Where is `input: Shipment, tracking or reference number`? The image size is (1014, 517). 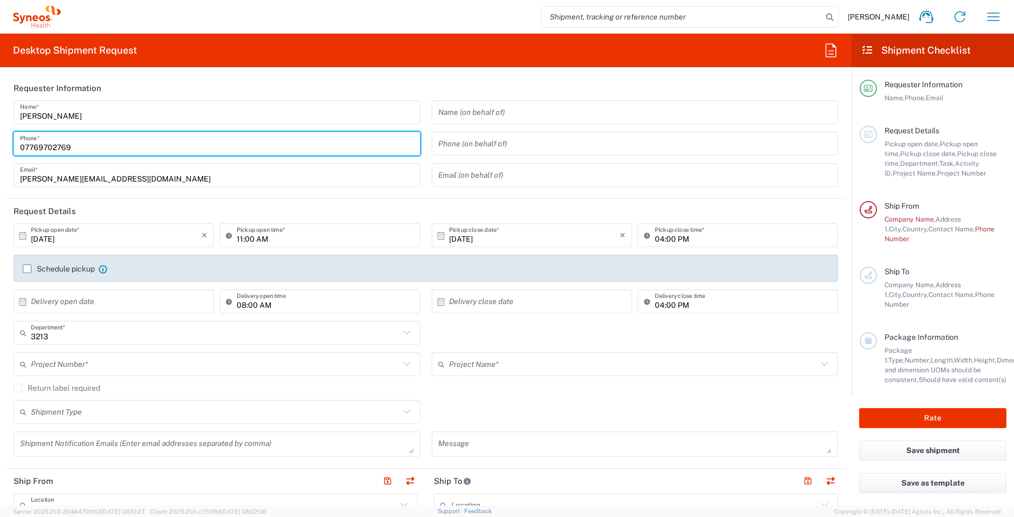
input: Shipment, tracking or reference number is located at coordinates (682, 17).